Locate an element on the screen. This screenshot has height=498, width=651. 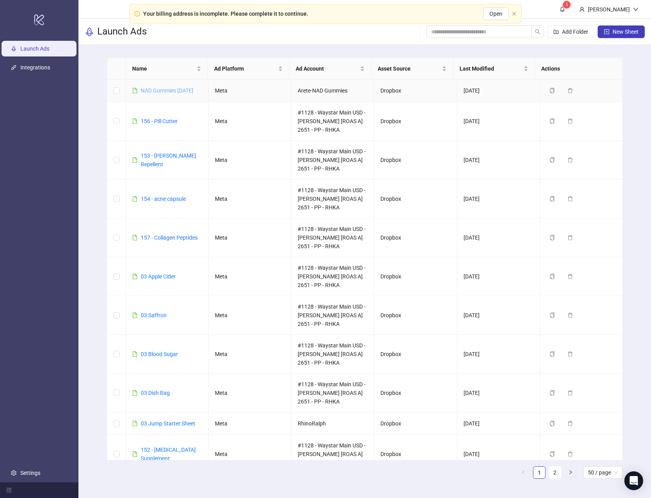
span: menu-fold is located at coordinates (9, 490).